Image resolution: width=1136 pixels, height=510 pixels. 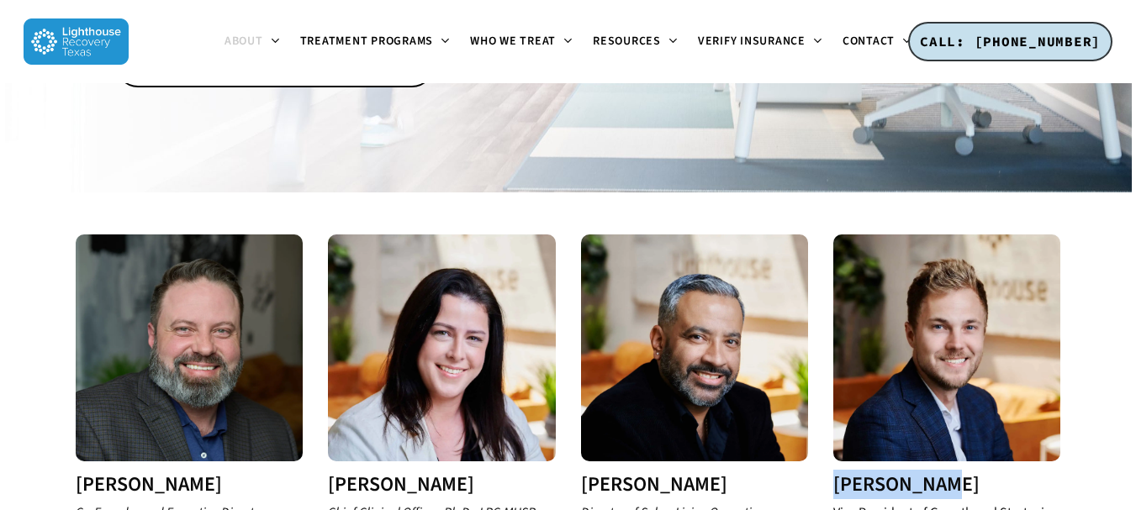 I want to click on a: About, so click(x=252, y=42).